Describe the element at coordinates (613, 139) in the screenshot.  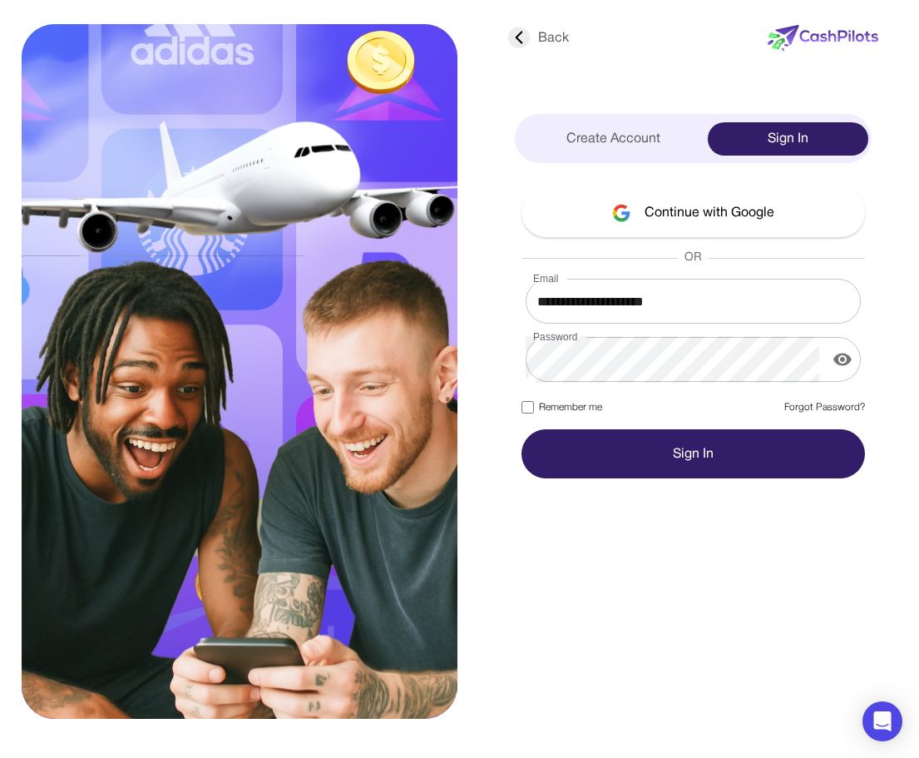
I see `div: Create Account` at that location.